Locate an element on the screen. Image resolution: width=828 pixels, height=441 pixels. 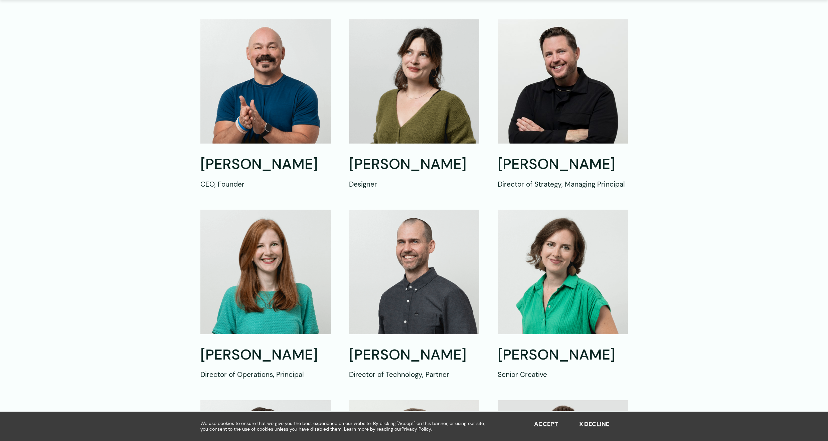
img: Anna Gillespie, Director of Operations, Principal is located at coordinates (265, 272).